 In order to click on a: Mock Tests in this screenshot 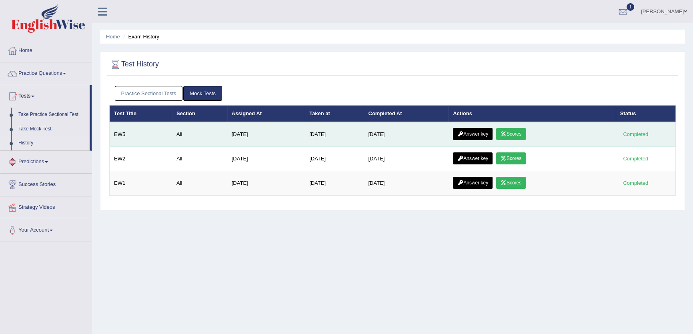, I will do `click(203, 93)`.